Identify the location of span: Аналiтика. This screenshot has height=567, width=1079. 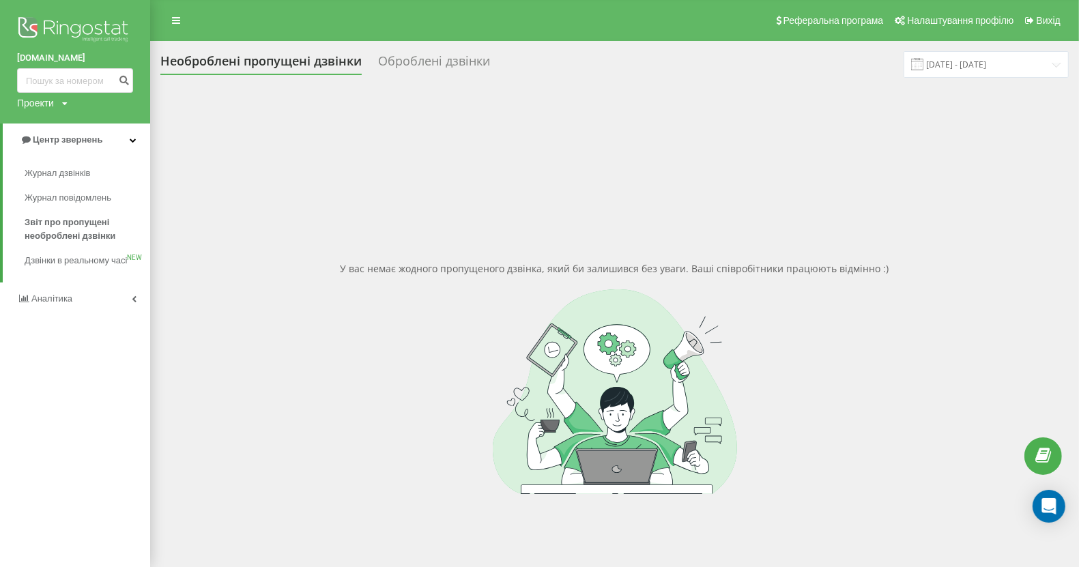
(52, 298).